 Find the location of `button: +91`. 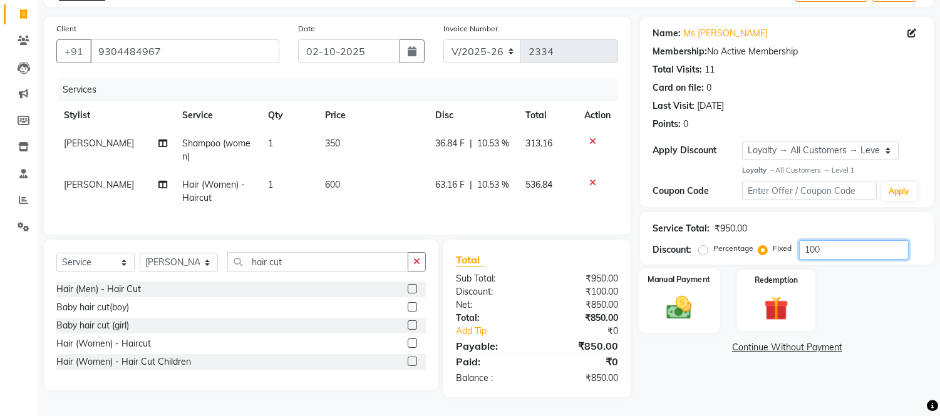

button: +91 is located at coordinates (74, 51).